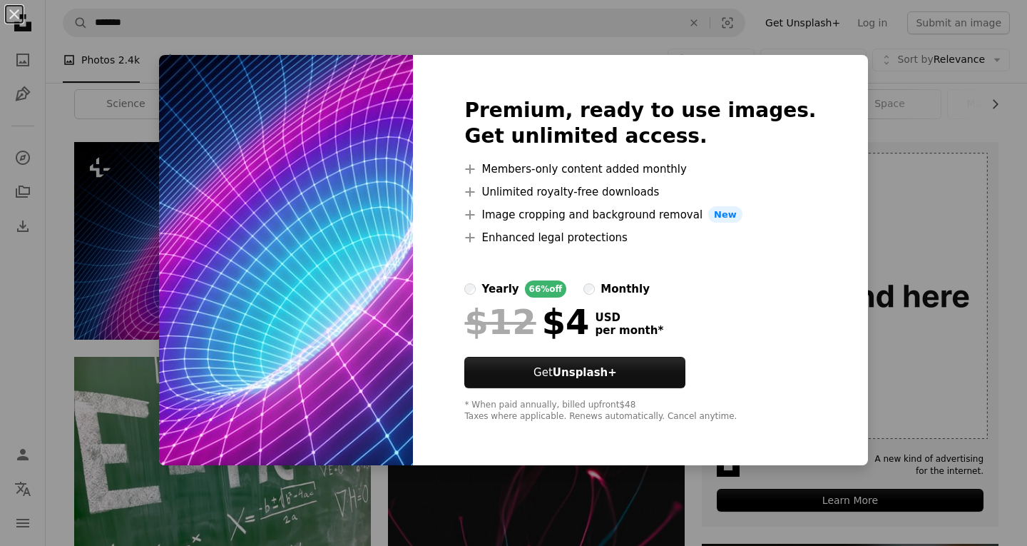  I want to click on li: Members-only content added monthly, so click(640, 169).